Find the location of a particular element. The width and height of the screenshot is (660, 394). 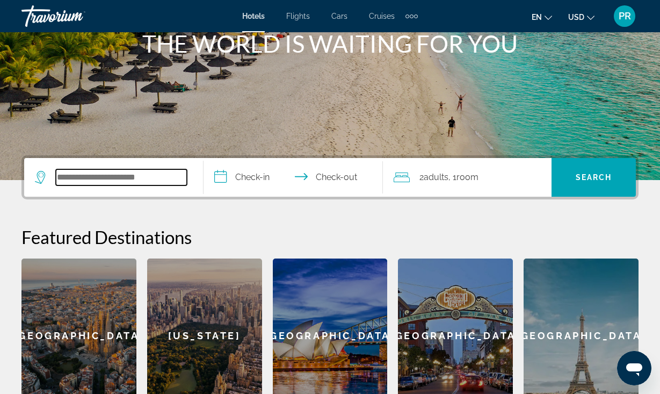

button: Extra navigation items is located at coordinates (412, 16).